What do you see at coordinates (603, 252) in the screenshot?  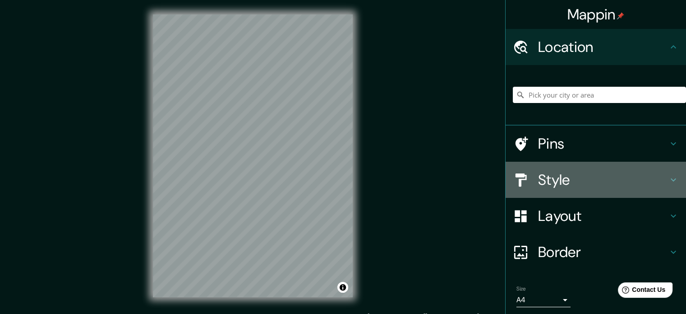 I see `h4: Border` at bounding box center [603, 252].